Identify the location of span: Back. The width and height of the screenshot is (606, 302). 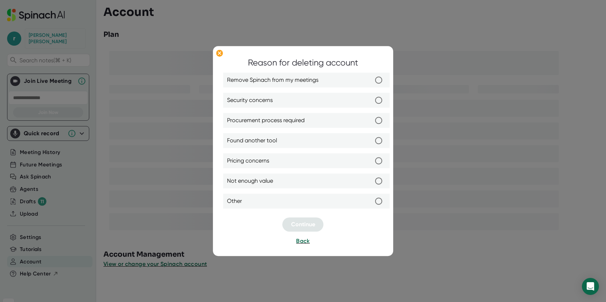
(303, 241).